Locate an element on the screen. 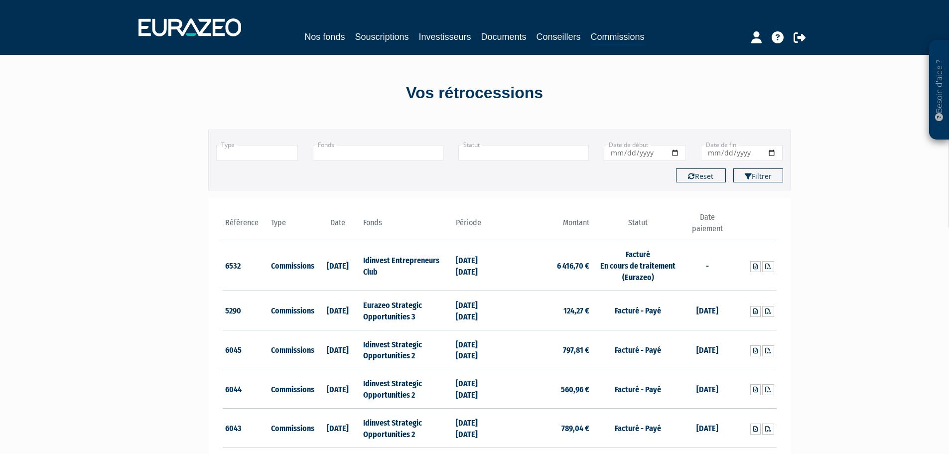 The image size is (949, 454). button: Reset is located at coordinates (701, 175).